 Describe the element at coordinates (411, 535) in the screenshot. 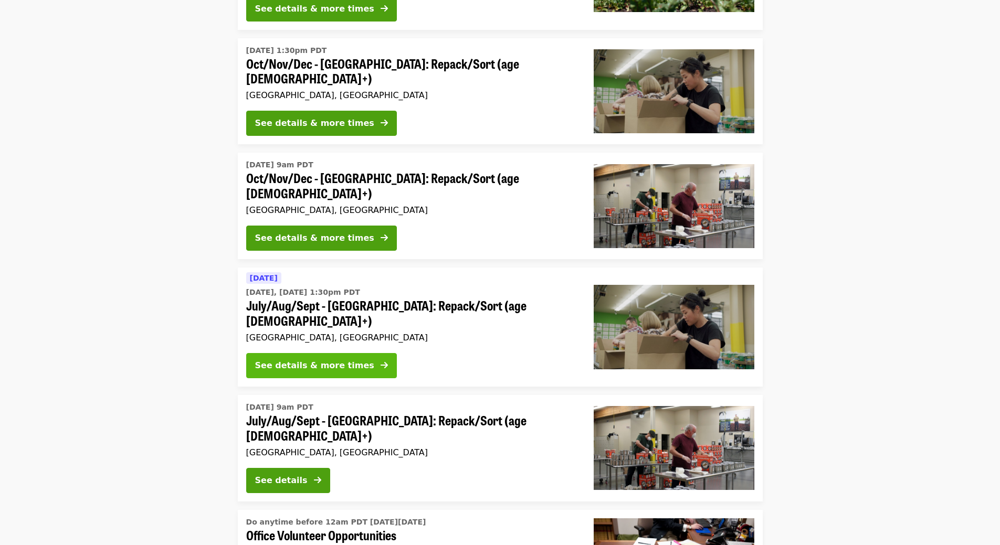

I see `span: Office Volunteer Opportunities` at that location.